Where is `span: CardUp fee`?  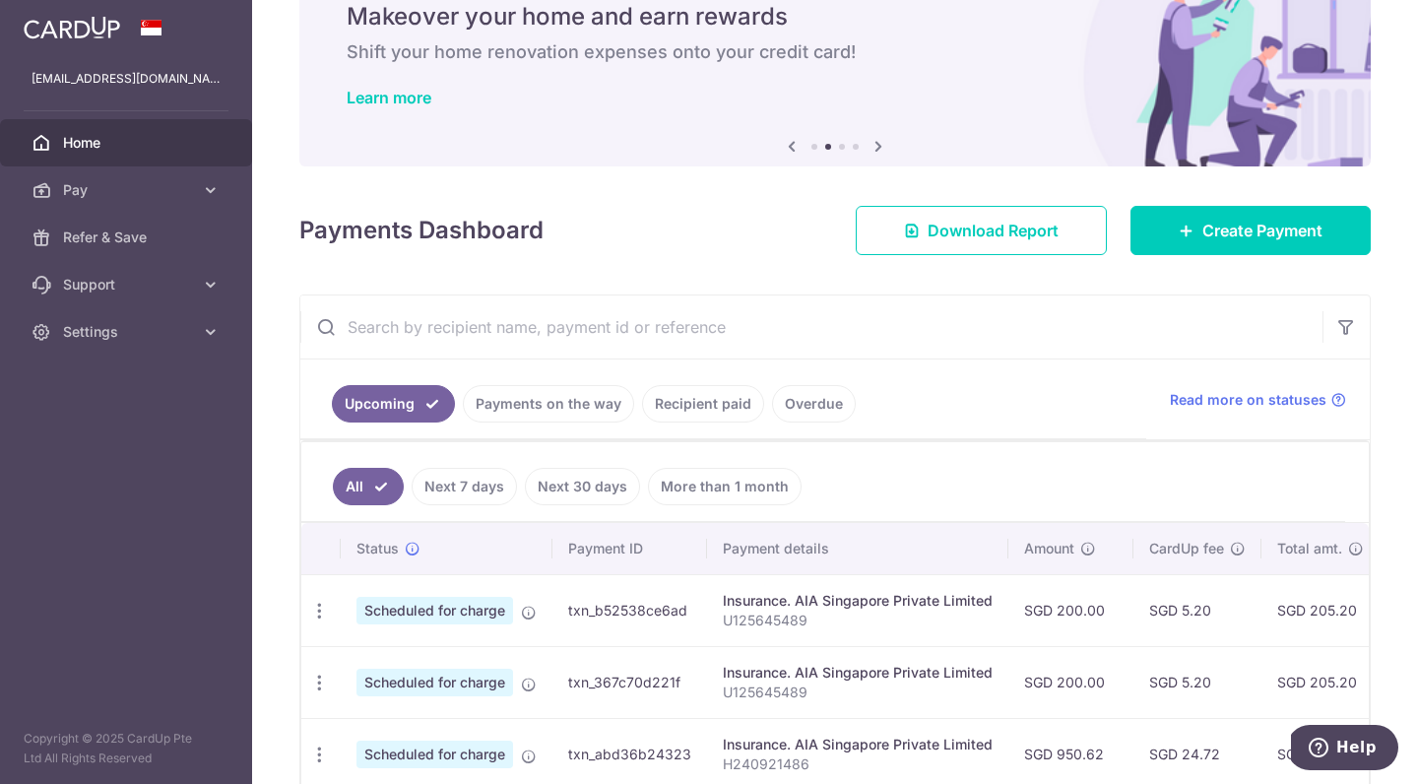
span: CardUp fee is located at coordinates (1187, 549).